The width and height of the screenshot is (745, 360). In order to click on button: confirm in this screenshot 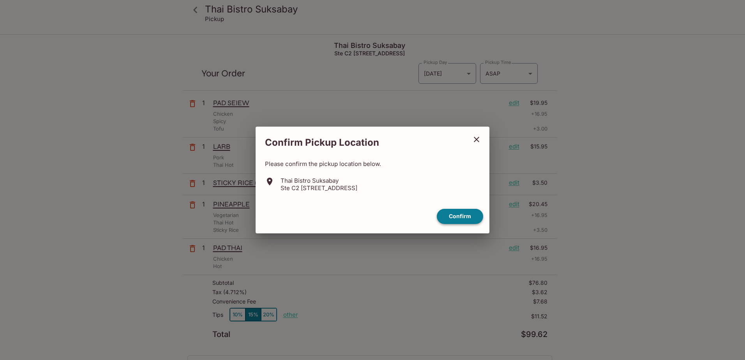, I will do `click(460, 216)`.